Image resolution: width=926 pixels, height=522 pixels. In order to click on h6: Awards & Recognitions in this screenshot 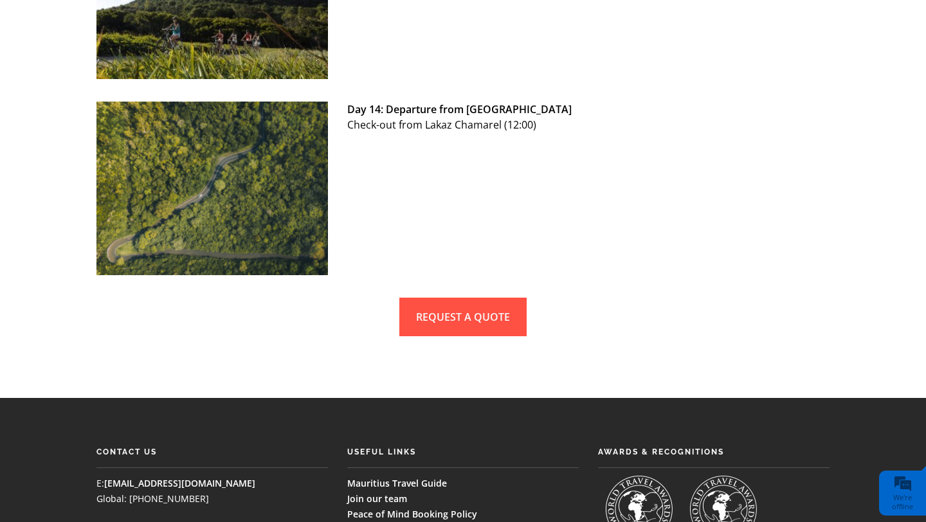, I will do `click(714, 452)`.